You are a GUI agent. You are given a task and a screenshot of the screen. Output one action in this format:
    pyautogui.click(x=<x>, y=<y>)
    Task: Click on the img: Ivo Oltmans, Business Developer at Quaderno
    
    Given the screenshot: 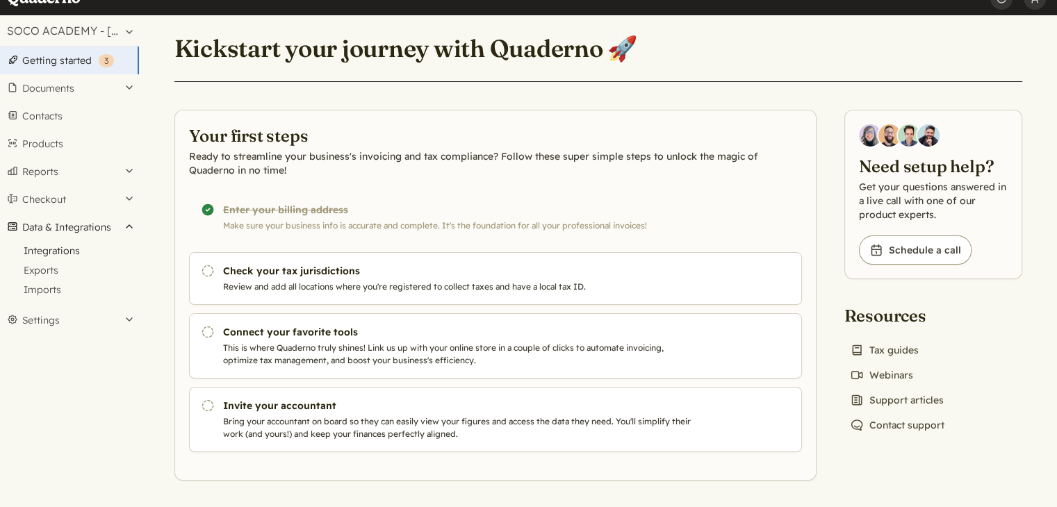 What is the action you would take?
    pyautogui.click(x=909, y=135)
    